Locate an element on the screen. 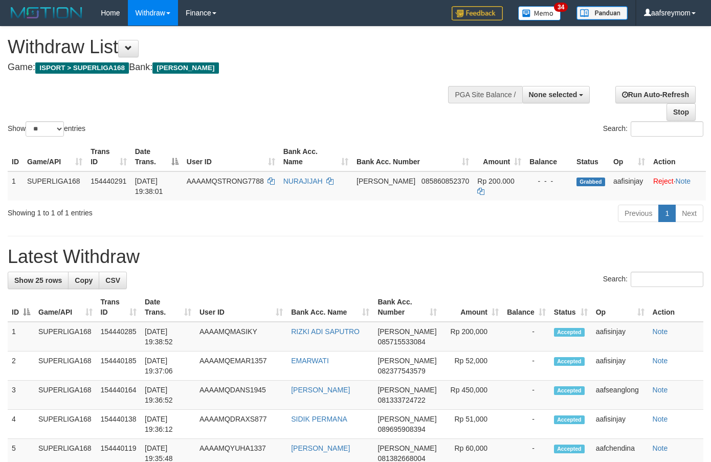  a: Show 25 rows is located at coordinates (38, 280).